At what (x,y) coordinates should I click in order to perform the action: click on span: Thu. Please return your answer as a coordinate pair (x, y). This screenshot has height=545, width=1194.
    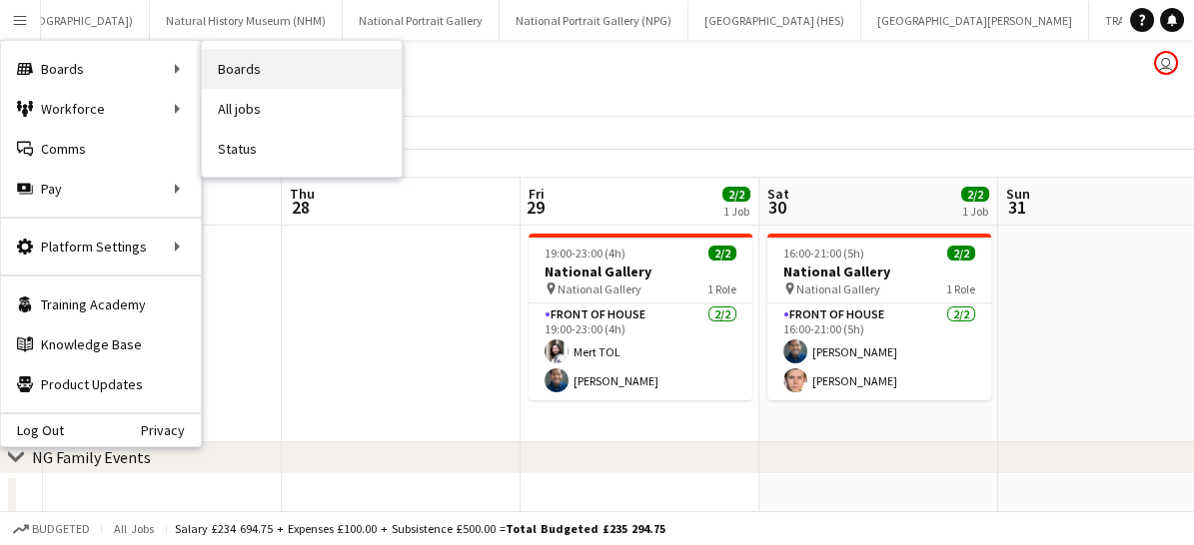
    Looking at the image, I should click on (302, 194).